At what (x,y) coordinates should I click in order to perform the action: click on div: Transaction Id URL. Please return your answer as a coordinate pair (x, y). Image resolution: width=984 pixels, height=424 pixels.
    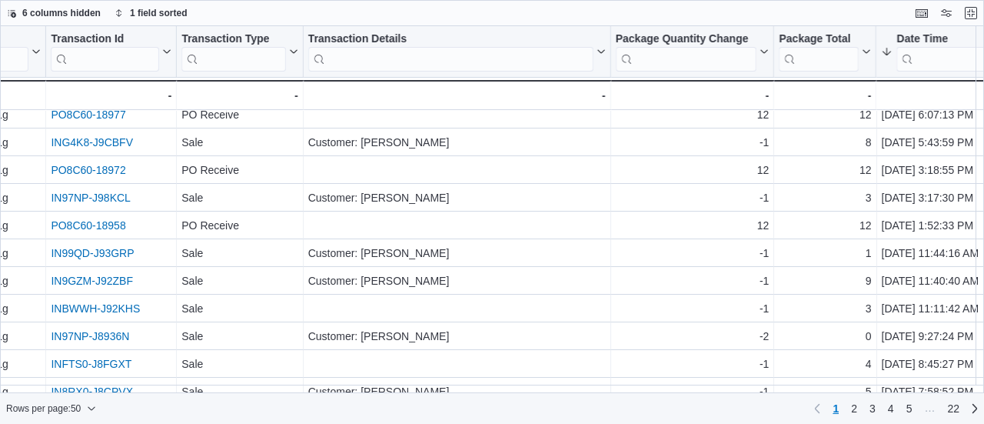
    Looking at the image, I should click on (105, 51).